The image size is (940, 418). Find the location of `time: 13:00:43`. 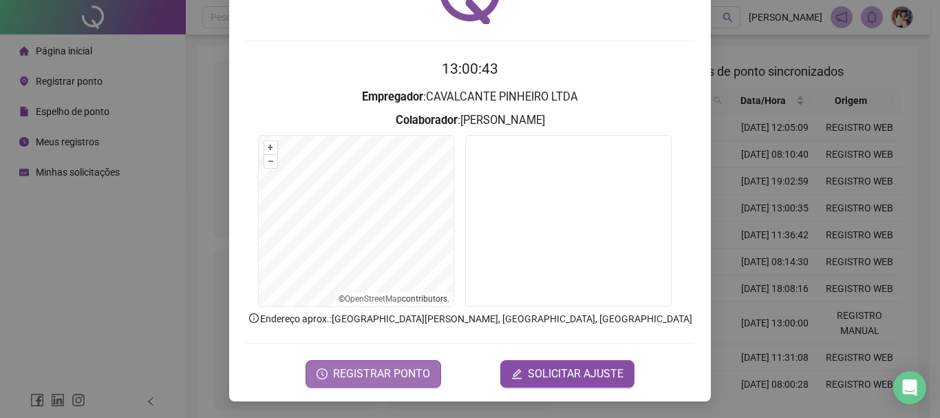

time: 13:00:43 is located at coordinates (470, 69).